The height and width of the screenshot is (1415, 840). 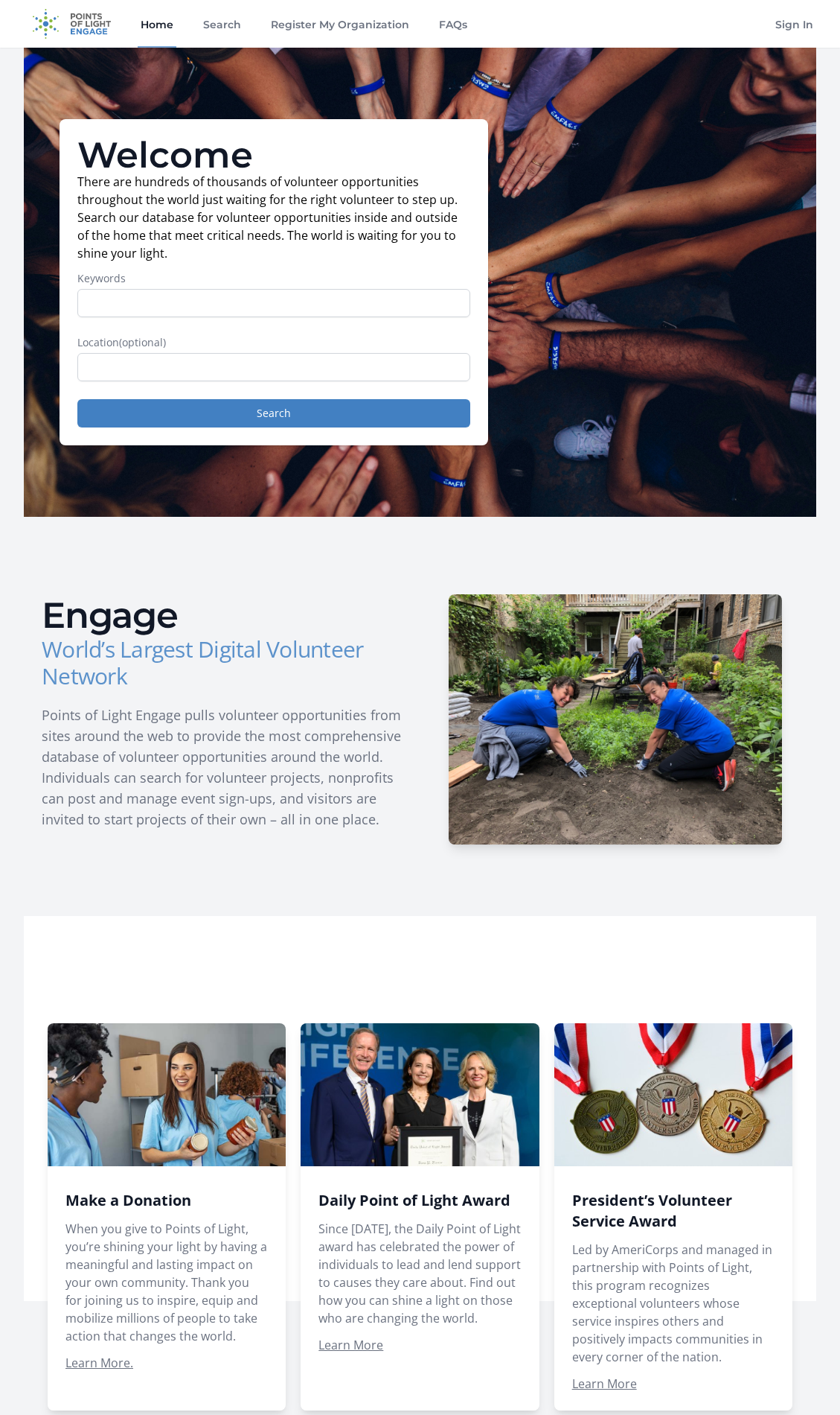 What do you see at coordinates (274, 414) in the screenshot?
I see `button: Search` at bounding box center [274, 414].